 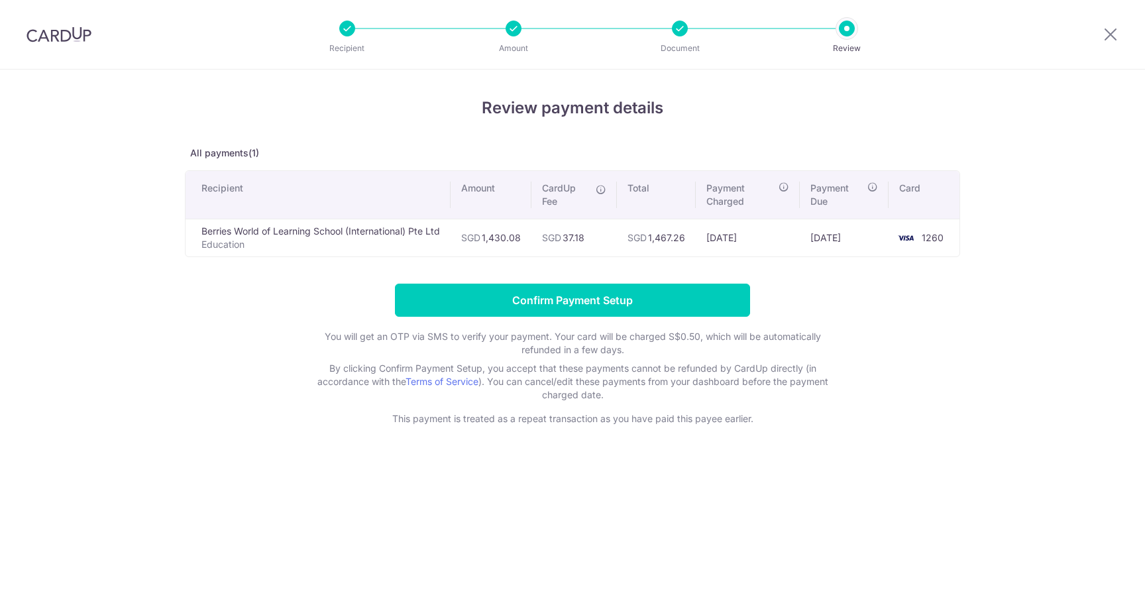 I want to click on td: 1,467.26, so click(x=656, y=237).